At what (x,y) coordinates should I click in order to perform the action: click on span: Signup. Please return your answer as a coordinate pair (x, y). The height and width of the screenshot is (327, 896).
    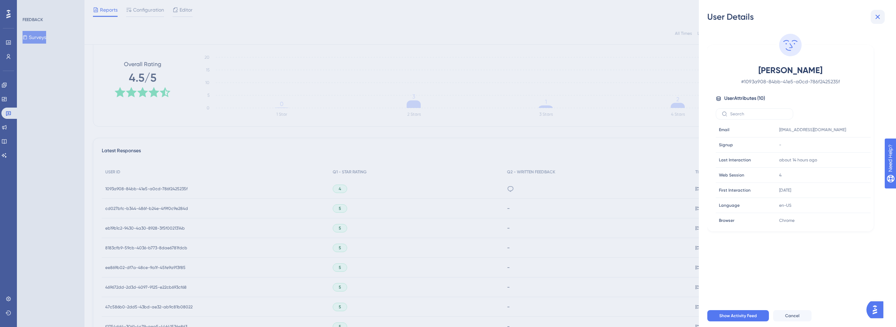
    Looking at the image, I should click on (726, 145).